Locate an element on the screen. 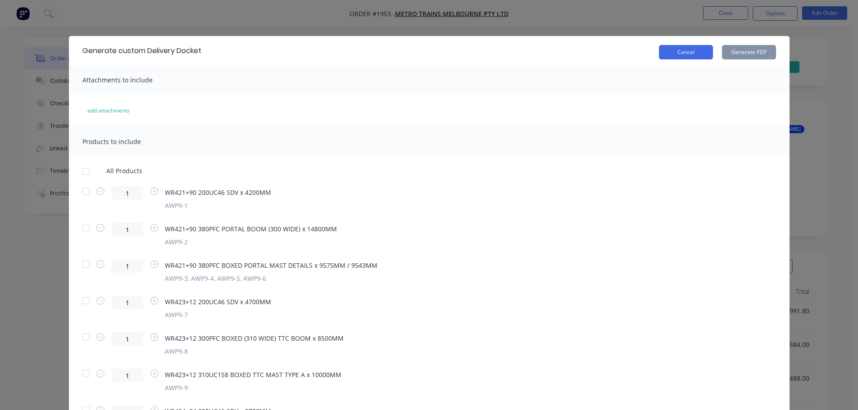  button: Generate PDF is located at coordinates (749, 52).